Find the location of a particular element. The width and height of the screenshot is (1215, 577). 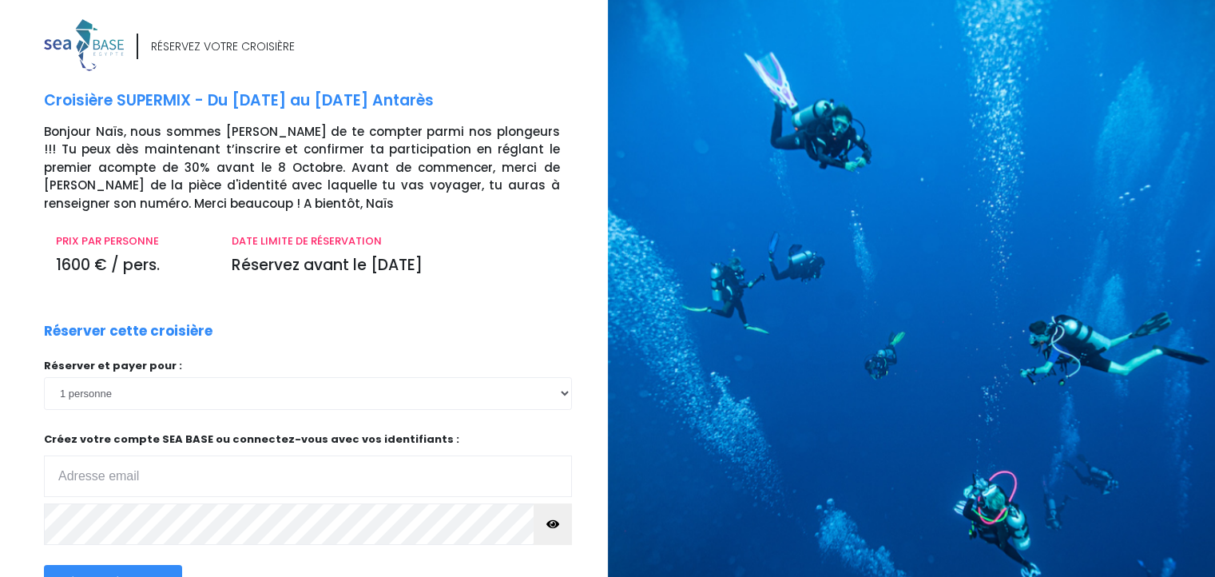

p: Réserver cette croisière is located at coordinates (128, 332).